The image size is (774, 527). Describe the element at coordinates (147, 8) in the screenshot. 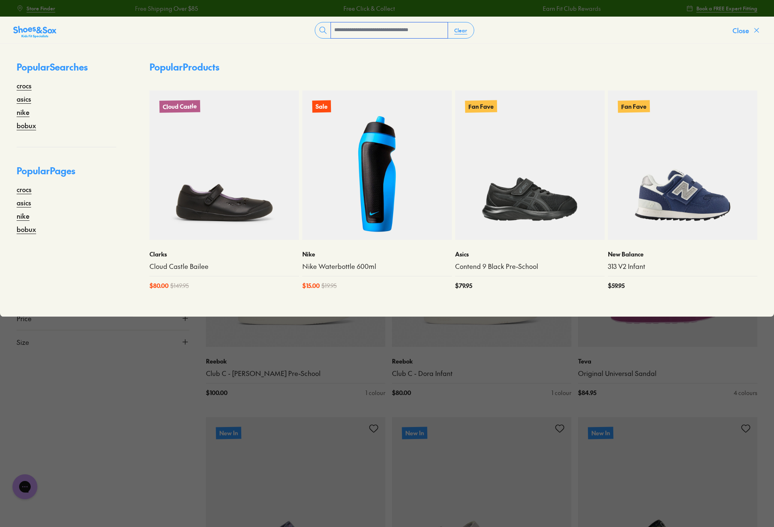

I see `a: Free Shipping Over $85` at that location.